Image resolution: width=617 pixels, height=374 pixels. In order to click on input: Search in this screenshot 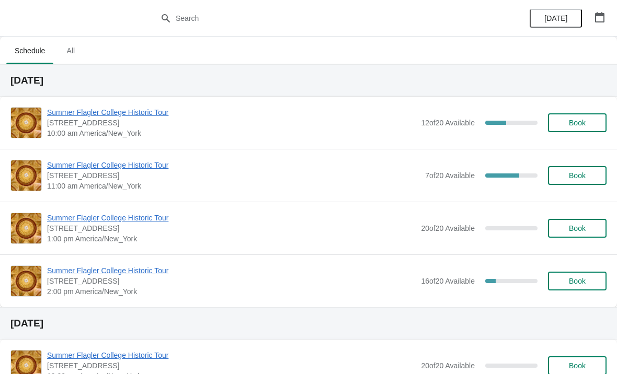, I will do `click(319, 18)`.